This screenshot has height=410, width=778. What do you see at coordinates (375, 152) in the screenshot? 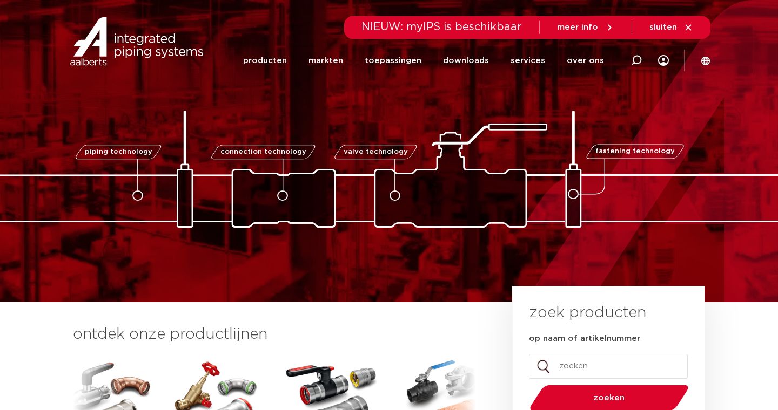
I see `span: valve technology` at bounding box center [375, 152].